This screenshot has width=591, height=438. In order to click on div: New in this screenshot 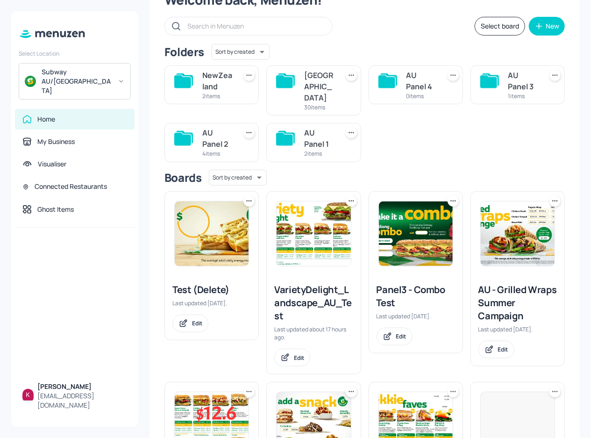, I will do `click(552, 26)`.